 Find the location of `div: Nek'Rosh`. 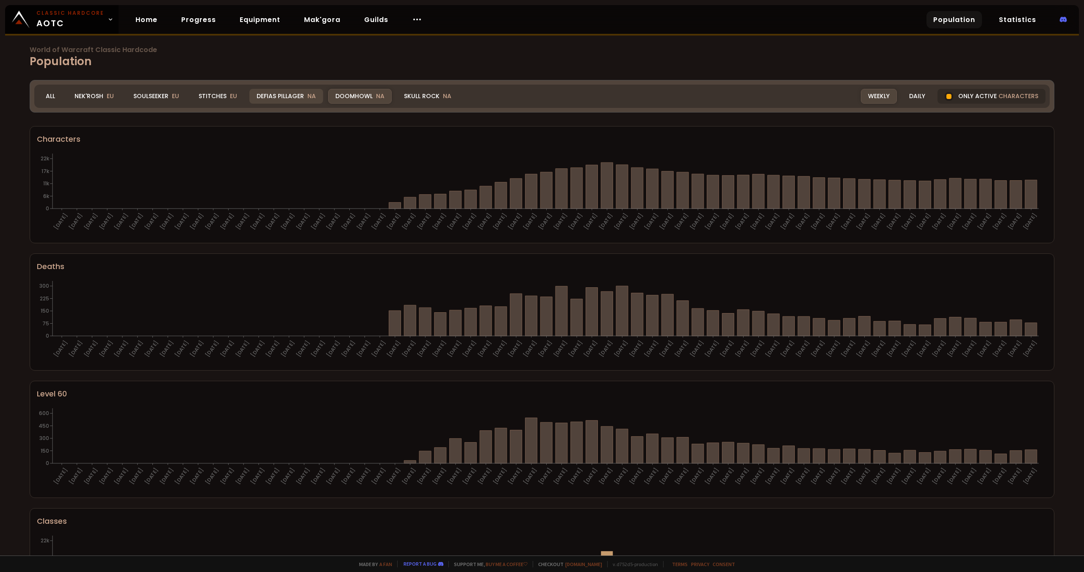

div: Nek'Rosh is located at coordinates (94, 96).